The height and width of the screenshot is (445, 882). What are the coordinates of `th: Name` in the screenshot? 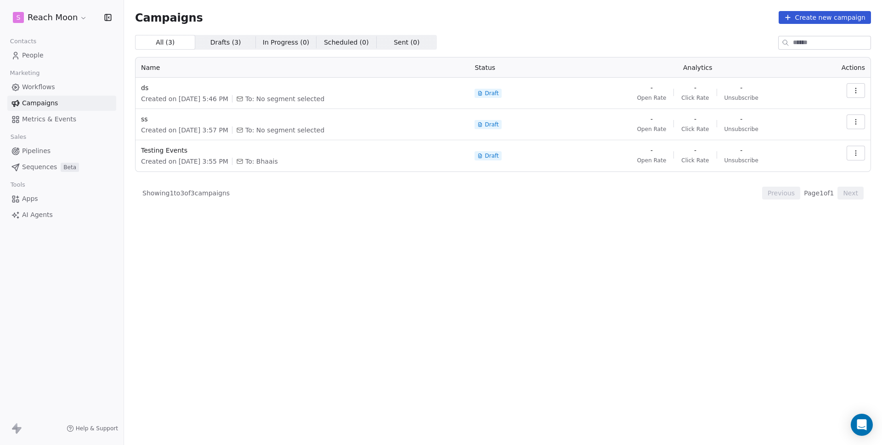 It's located at (302, 68).